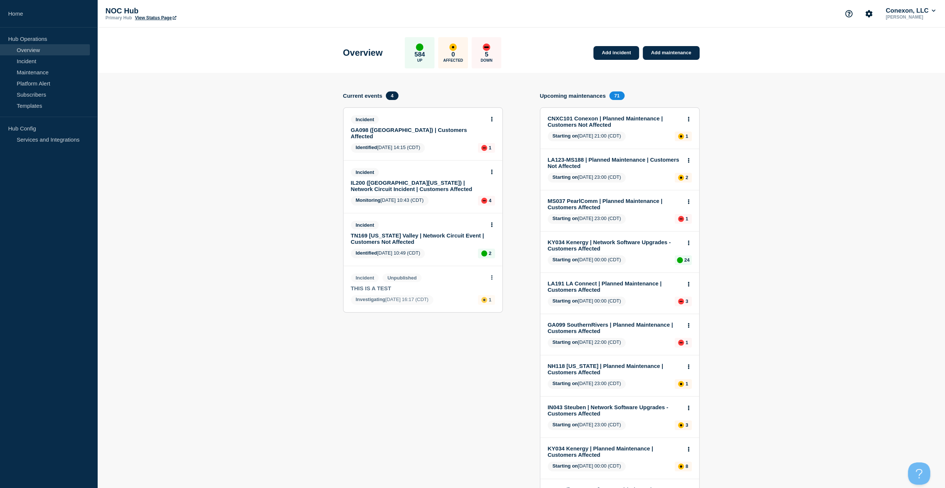  Describe the element at coordinates (418, 288) in the screenshot. I see `a: THIS IS A TEST` at that location.